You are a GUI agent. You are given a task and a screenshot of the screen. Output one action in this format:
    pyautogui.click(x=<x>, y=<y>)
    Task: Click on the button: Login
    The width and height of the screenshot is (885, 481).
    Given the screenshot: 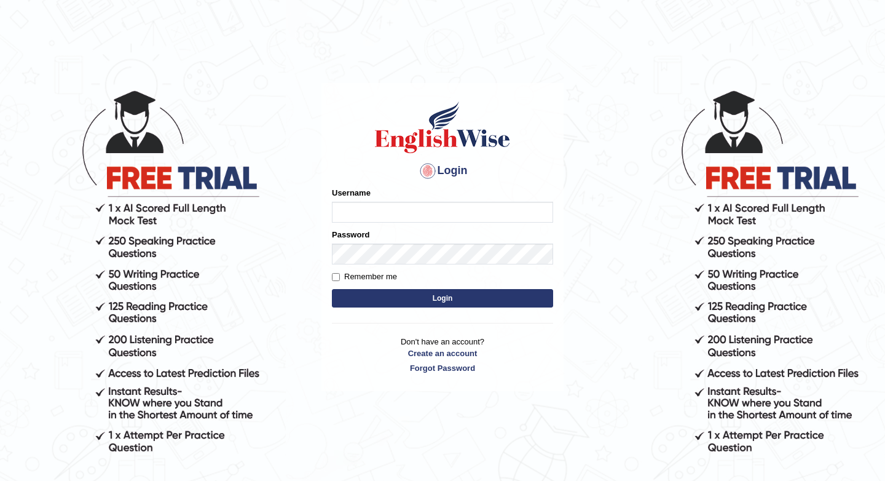 What is the action you would take?
    pyautogui.click(x=443, y=298)
    